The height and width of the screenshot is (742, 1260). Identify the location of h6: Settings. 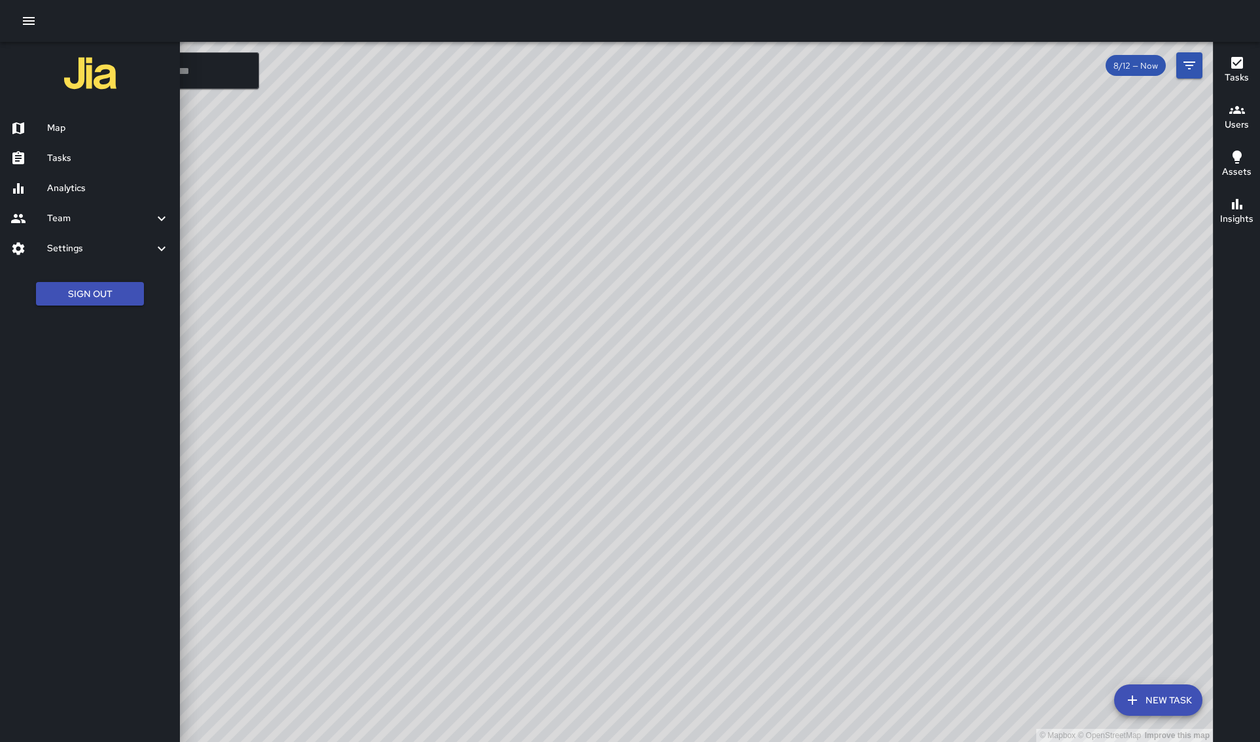
(100, 249).